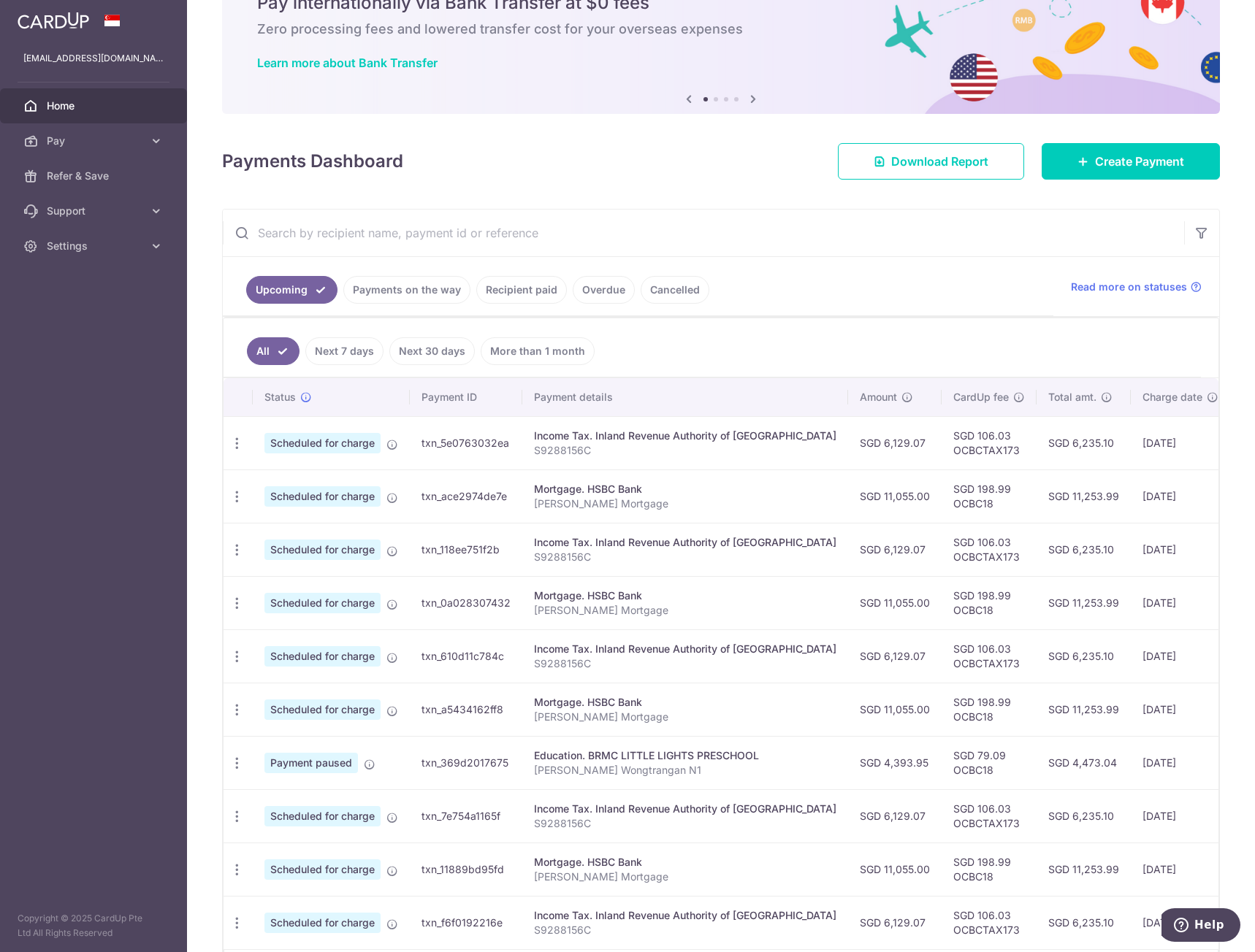  Describe the element at coordinates (1173, 398) in the screenshot. I see `span: Charge date` at that location.